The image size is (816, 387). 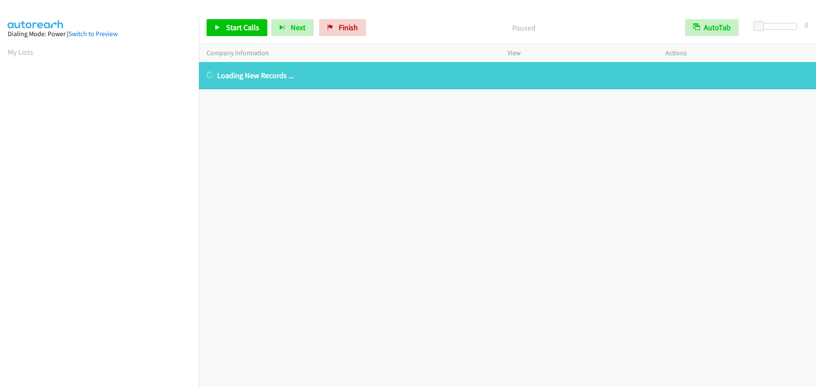 What do you see at coordinates (343, 28) in the screenshot?
I see `a: Finish` at bounding box center [343, 28].